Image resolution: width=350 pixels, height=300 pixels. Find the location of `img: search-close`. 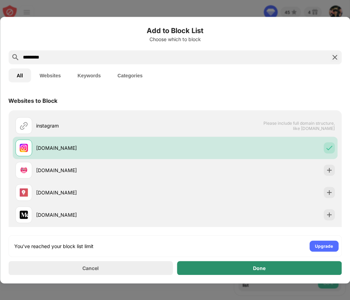

img: search-close is located at coordinates (335, 57).